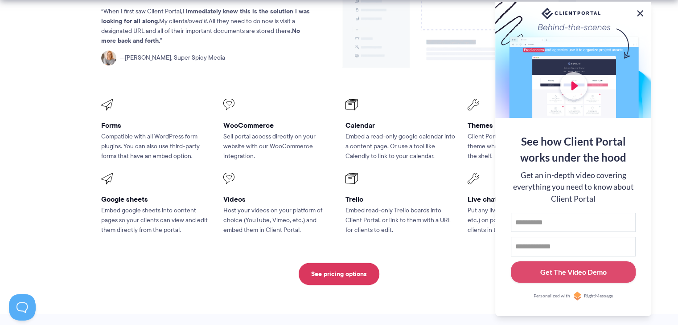  I want to click on div: See how Client Portal works under the hood, so click(573, 150).